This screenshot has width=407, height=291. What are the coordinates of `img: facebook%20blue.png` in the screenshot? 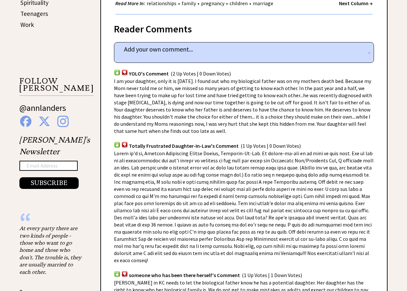 It's located at (26, 121).